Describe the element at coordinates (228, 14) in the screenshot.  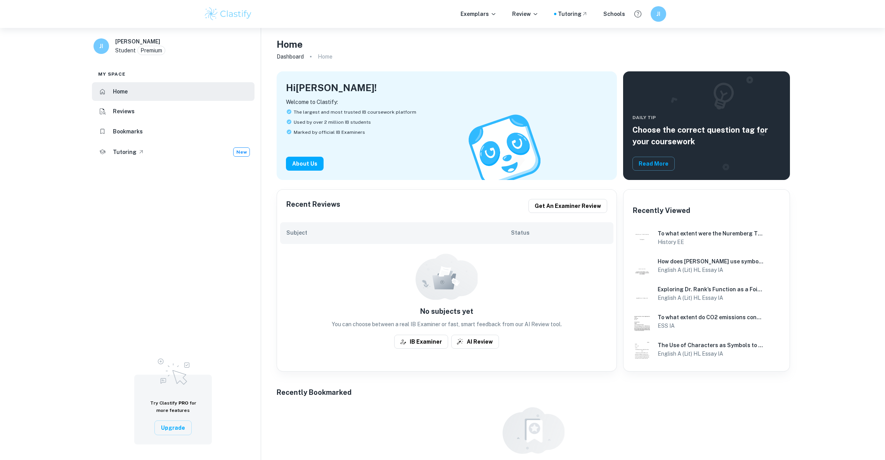
I see `img: Clastify logo` at that location.